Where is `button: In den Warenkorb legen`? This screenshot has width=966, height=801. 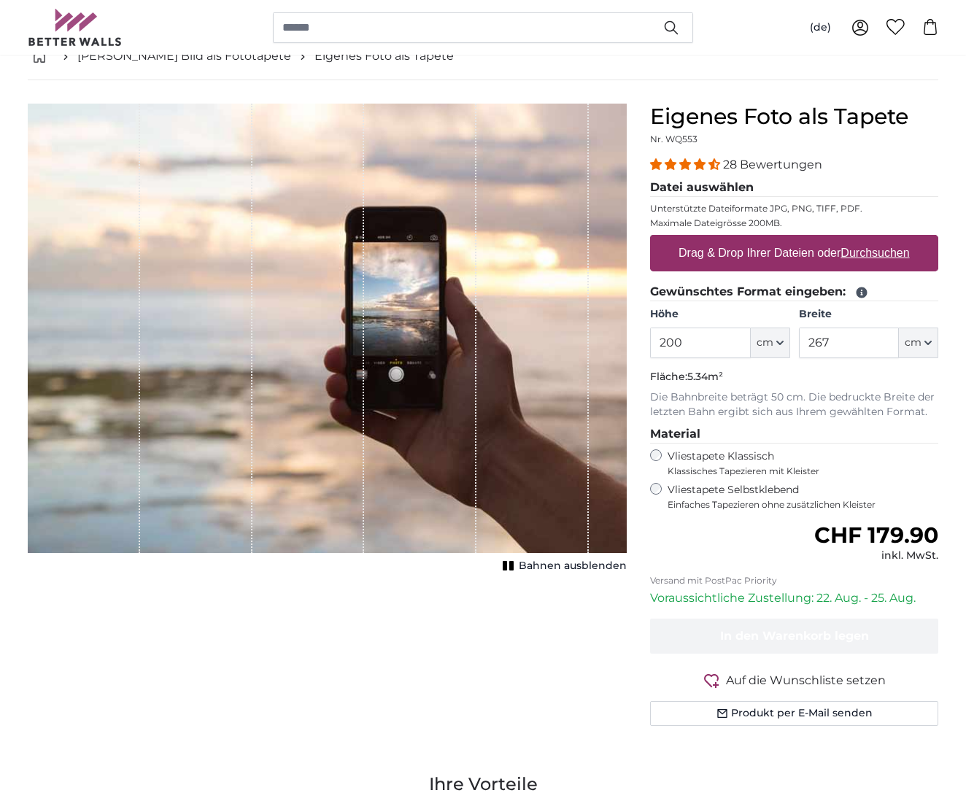 button: In den Warenkorb legen is located at coordinates (794, 637).